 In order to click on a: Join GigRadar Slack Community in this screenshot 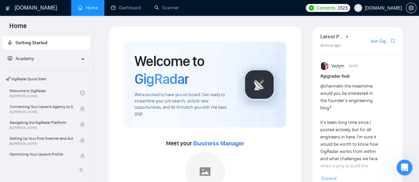, I will do `click(379, 41)`.